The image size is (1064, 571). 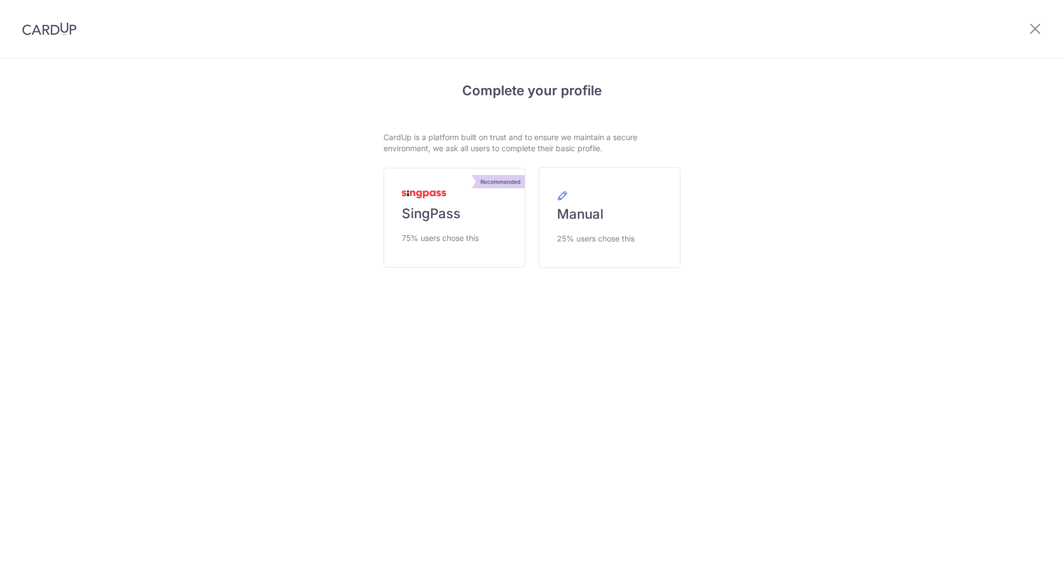 What do you see at coordinates (440, 238) in the screenshot?
I see `span: 75% users chose this` at bounding box center [440, 238].